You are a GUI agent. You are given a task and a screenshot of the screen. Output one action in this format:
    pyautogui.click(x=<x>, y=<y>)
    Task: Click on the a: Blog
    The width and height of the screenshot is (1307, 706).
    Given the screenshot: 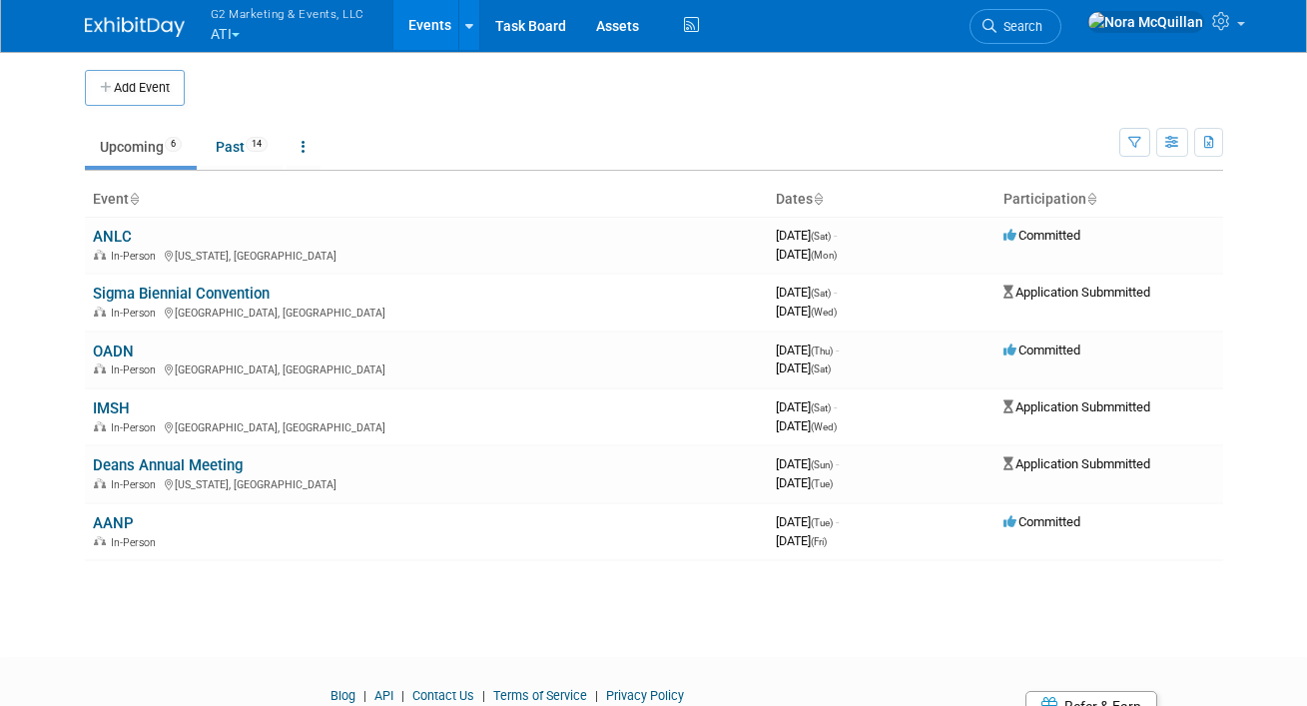 What is the action you would take?
    pyautogui.click(x=342, y=695)
    